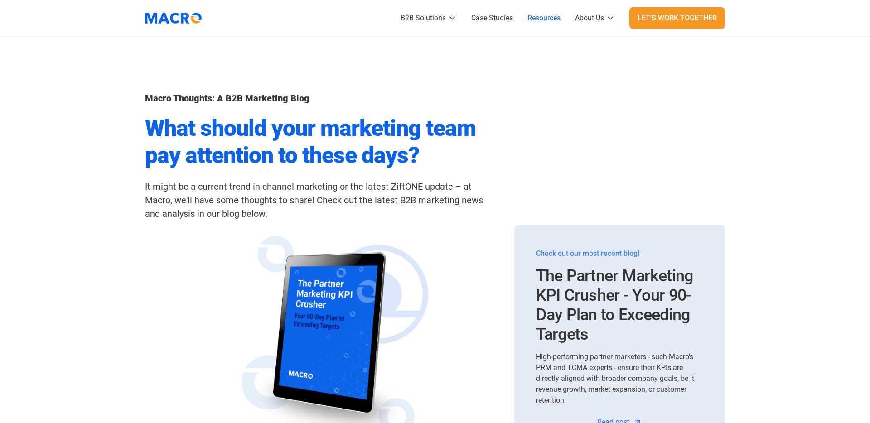 This screenshot has width=870, height=423. I want to click on a: Let's Work Together, so click(677, 18).